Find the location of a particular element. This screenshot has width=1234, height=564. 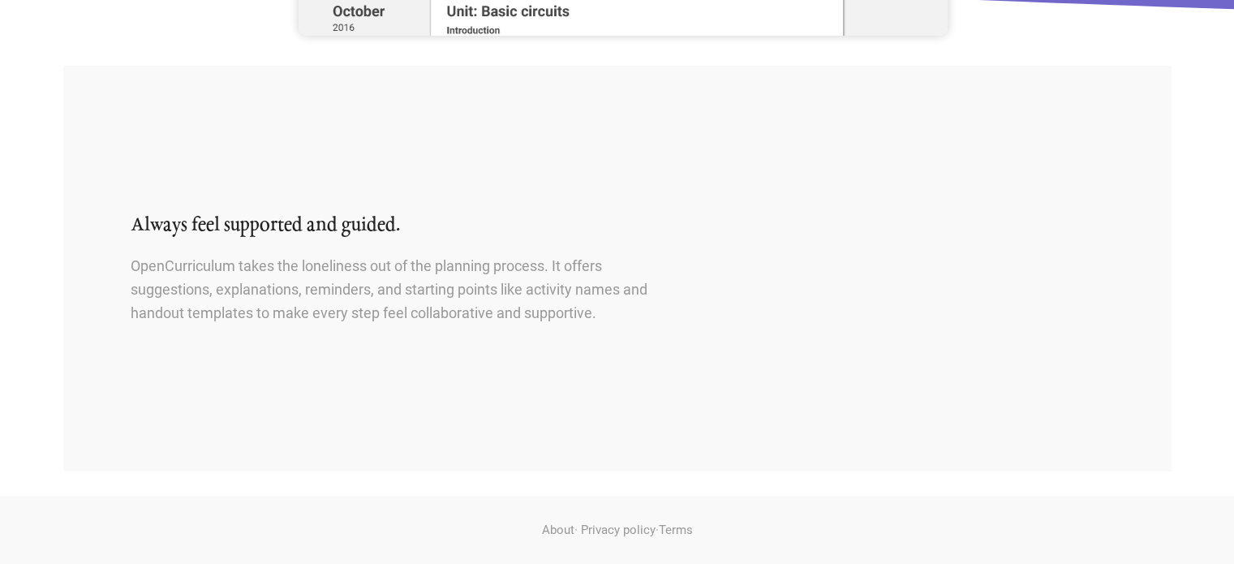

p: OpenCurriculum takes the loneliness out of the planning process. It offers suggestions, explanati... is located at coordinates (398, 290).